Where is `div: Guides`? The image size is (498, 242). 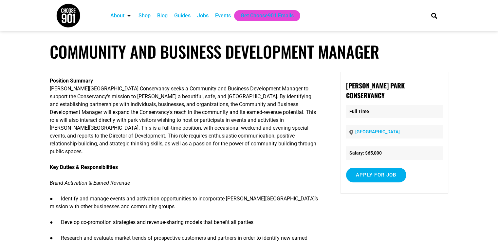 div: Guides is located at coordinates (182, 16).